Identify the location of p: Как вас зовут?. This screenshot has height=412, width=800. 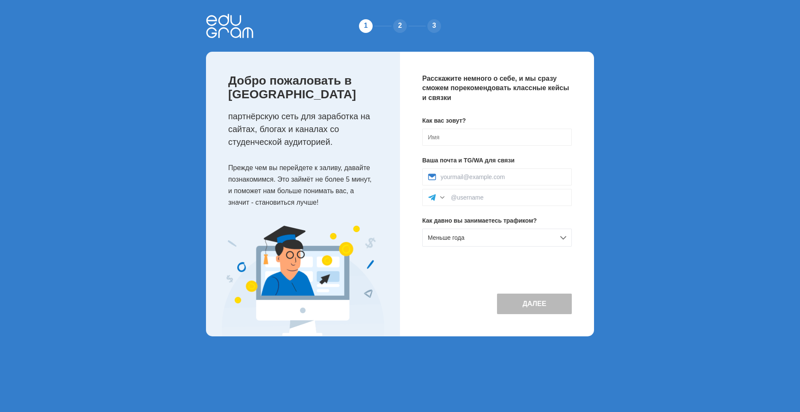
(497, 121).